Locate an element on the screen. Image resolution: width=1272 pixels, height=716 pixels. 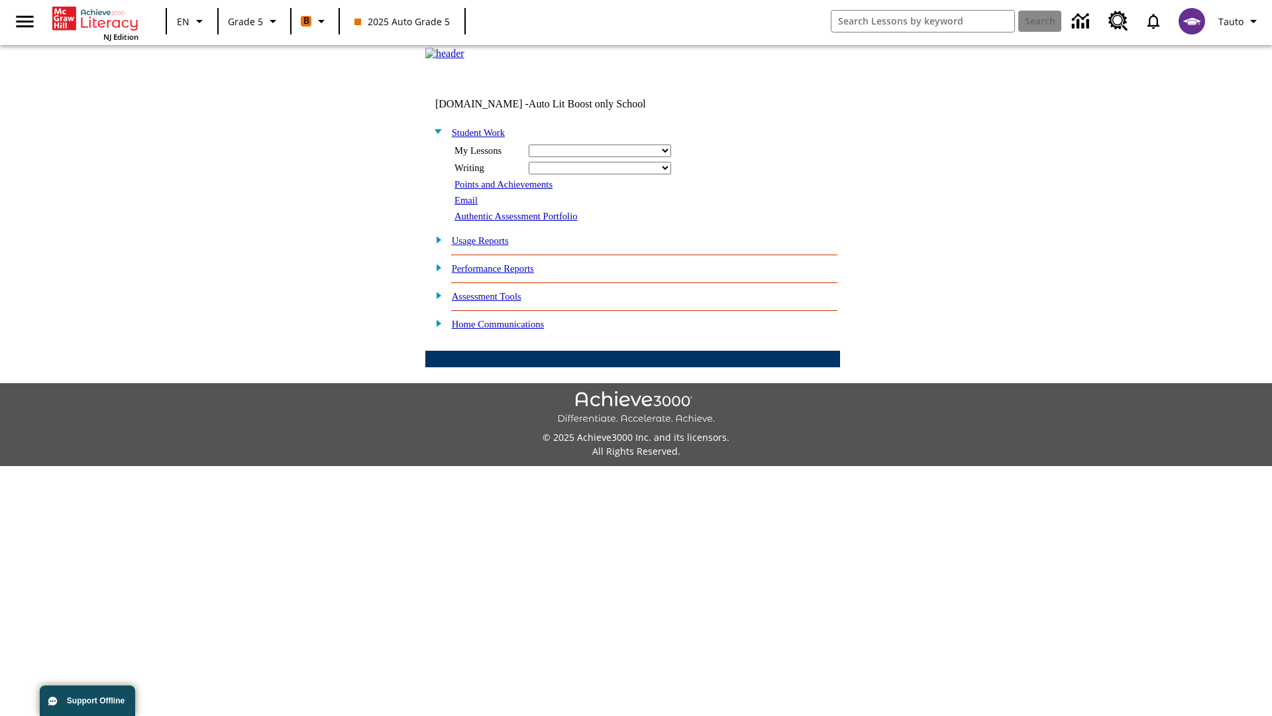
div: Writing is located at coordinates (488, 168).